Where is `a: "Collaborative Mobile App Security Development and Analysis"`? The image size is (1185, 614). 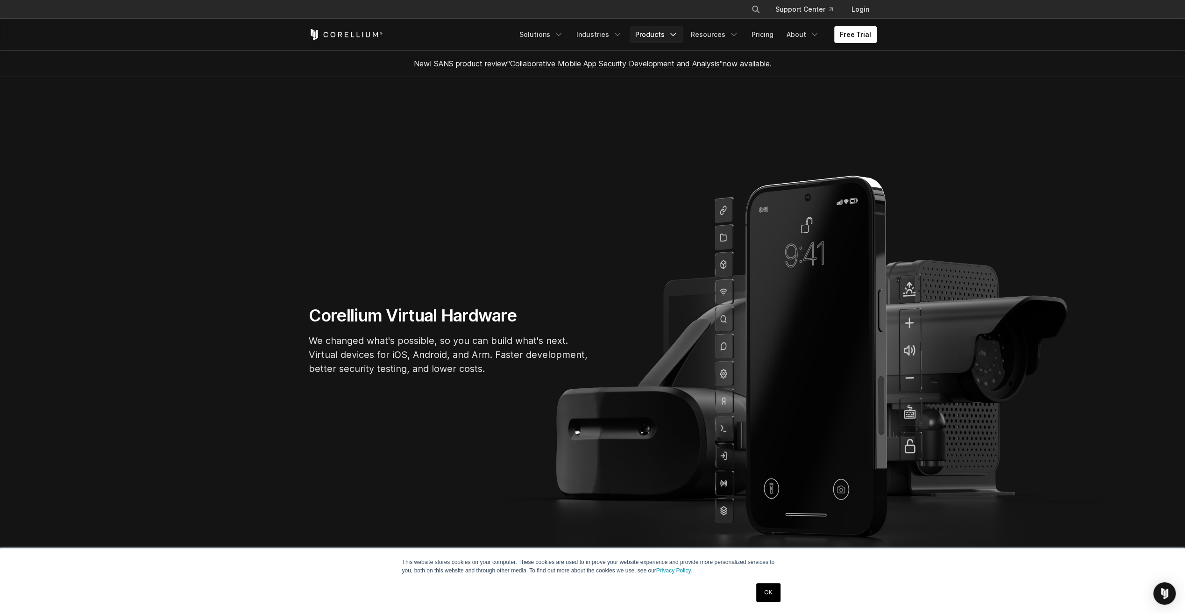 a: "Collaborative Mobile App Security Development and Analysis" is located at coordinates (615, 64).